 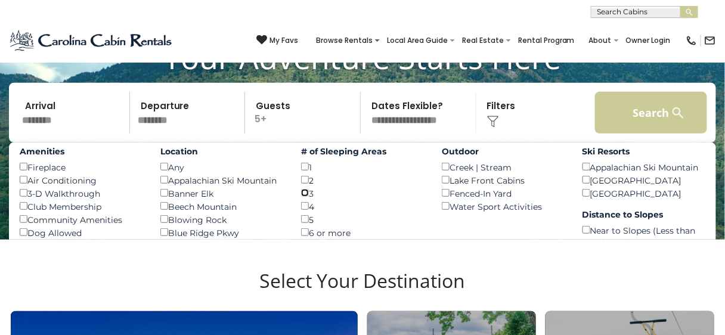 What do you see at coordinates (222, 152) in the screenshot?
I see `label: Location` at bounding box center [222, 152].